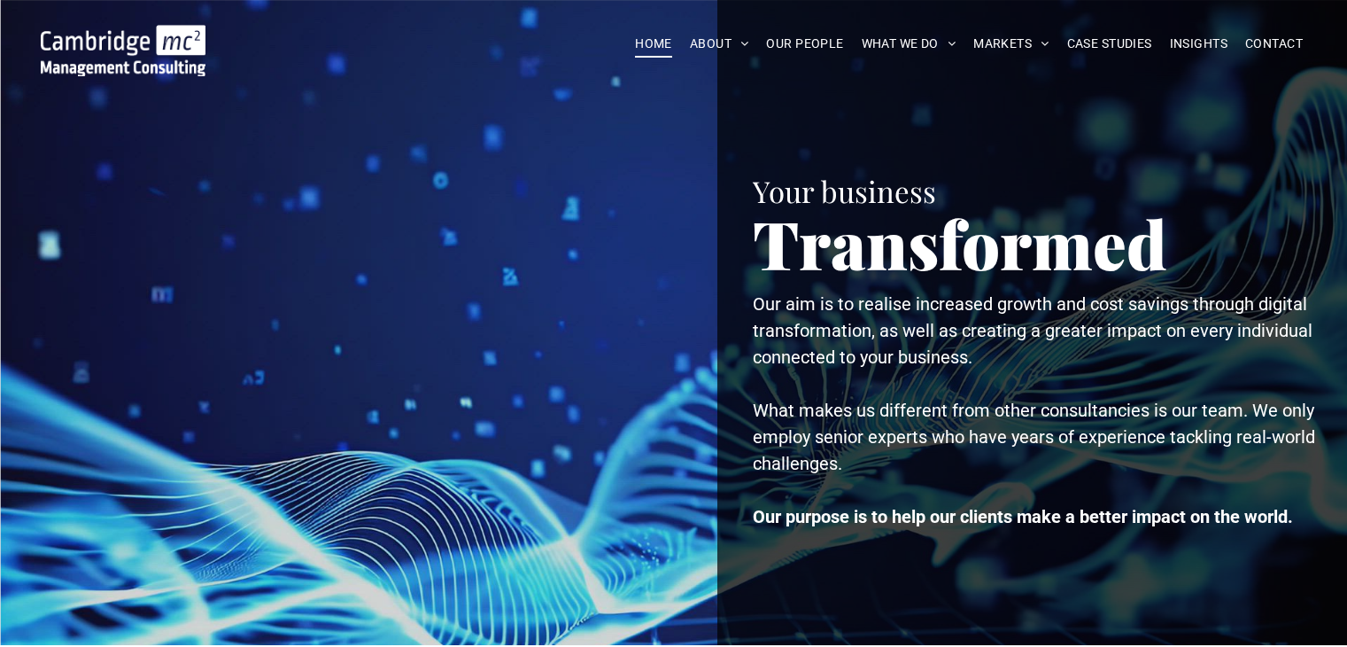 This screenshot has width=1347, height=647. Describe the element at coordinates (960, 243) in the screenshot. I see `span: Transformed` at that location.